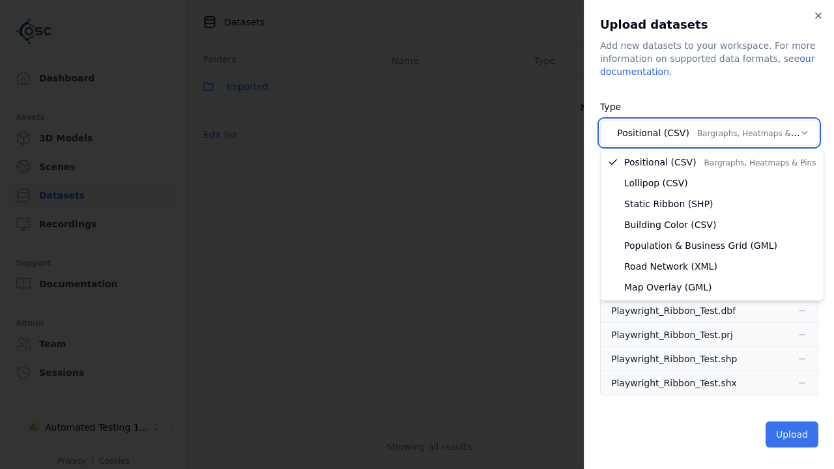  I want to click on span: Road Network (XML), so click(670, 266).